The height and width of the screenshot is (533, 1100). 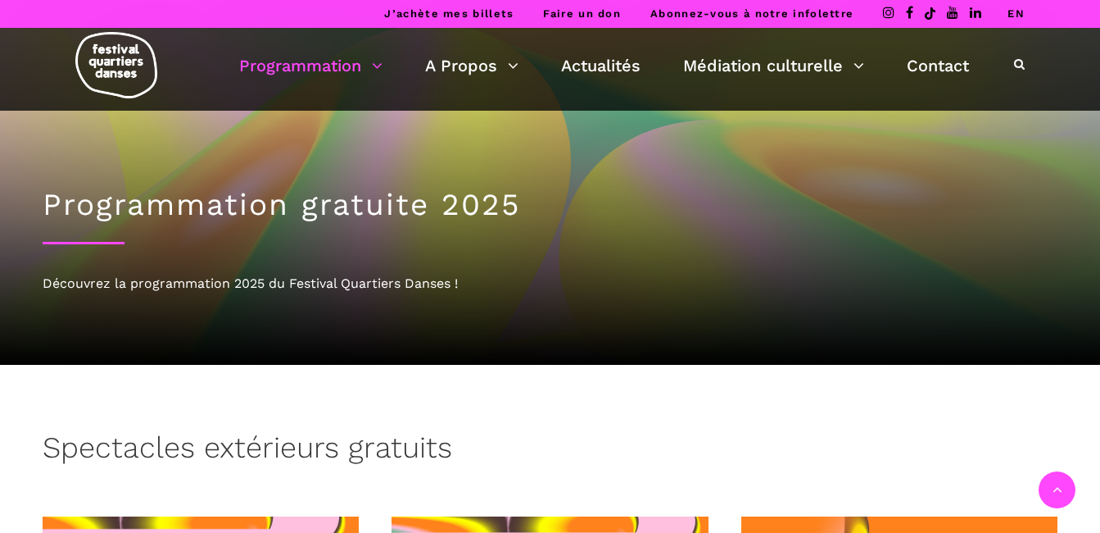 What do you see at coordinates (551, 284) in the screenshot?
I see `div: Découvrez la programmation 2025 du Festival Quartiers Danses !` at bounding box center [551, 284].